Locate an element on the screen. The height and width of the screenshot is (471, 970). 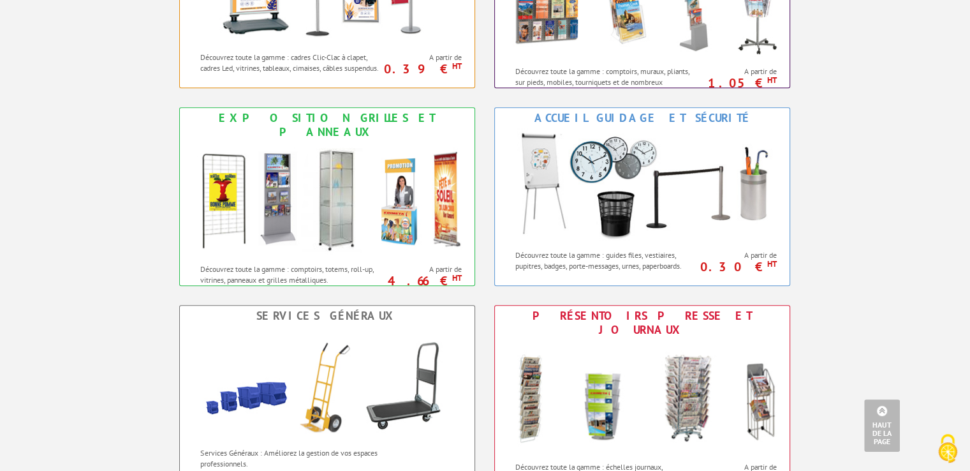
img: Cookies (fenêtre modale) is located at coordinates (948, 448).